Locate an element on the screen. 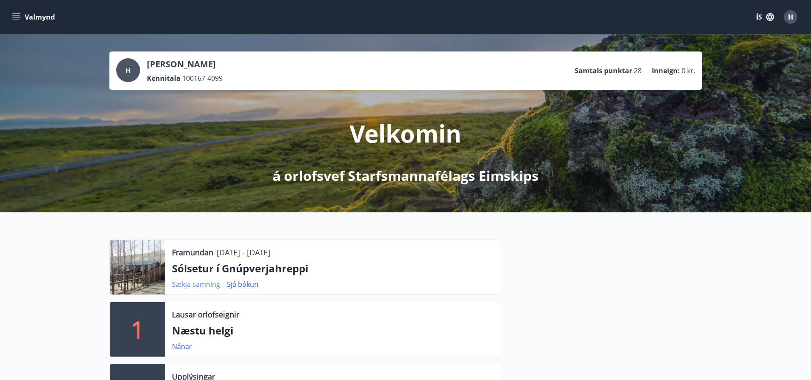 The image size is (811, 380). p: Lausar orlofseignir is located at coordinates (206, 315).